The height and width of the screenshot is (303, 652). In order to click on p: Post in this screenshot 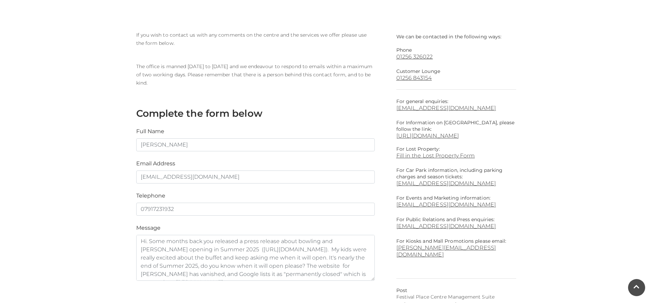, I will do `click(456, 290)`.